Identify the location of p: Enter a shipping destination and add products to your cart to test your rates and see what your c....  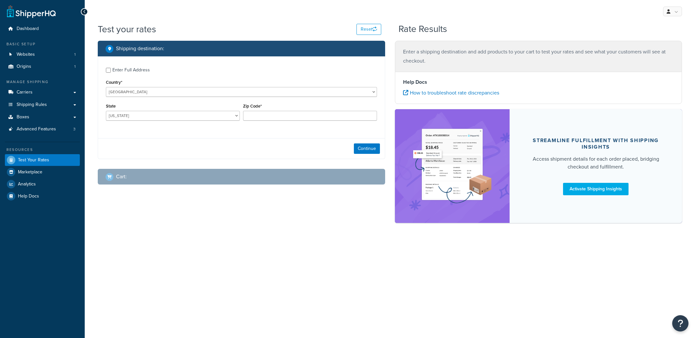
(539, 56).